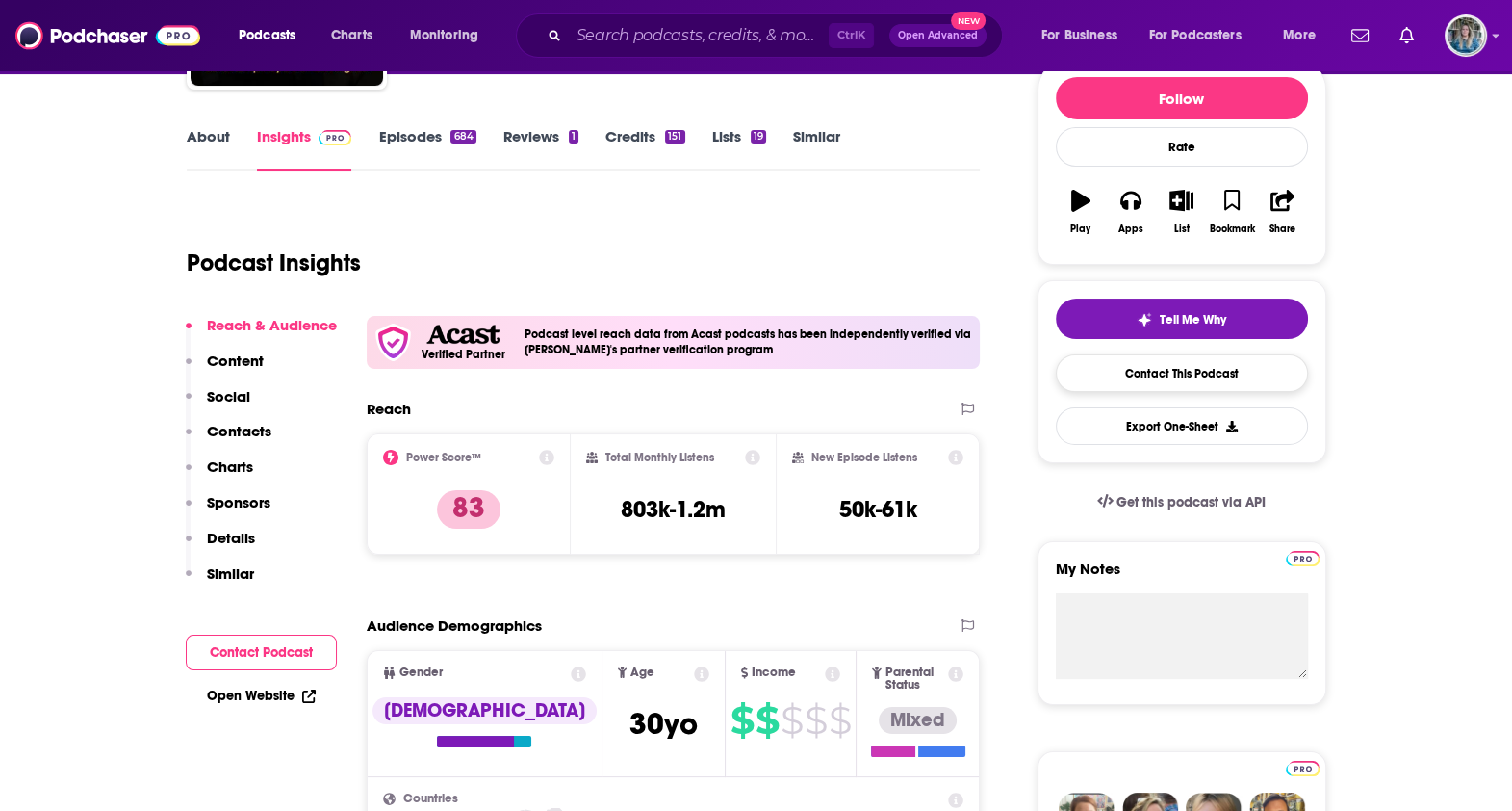 The height and width of the screenshot is (811, 1512). Describe the element at coordinates (642, 672) in the screenshot. I see `span: Age` at that location.